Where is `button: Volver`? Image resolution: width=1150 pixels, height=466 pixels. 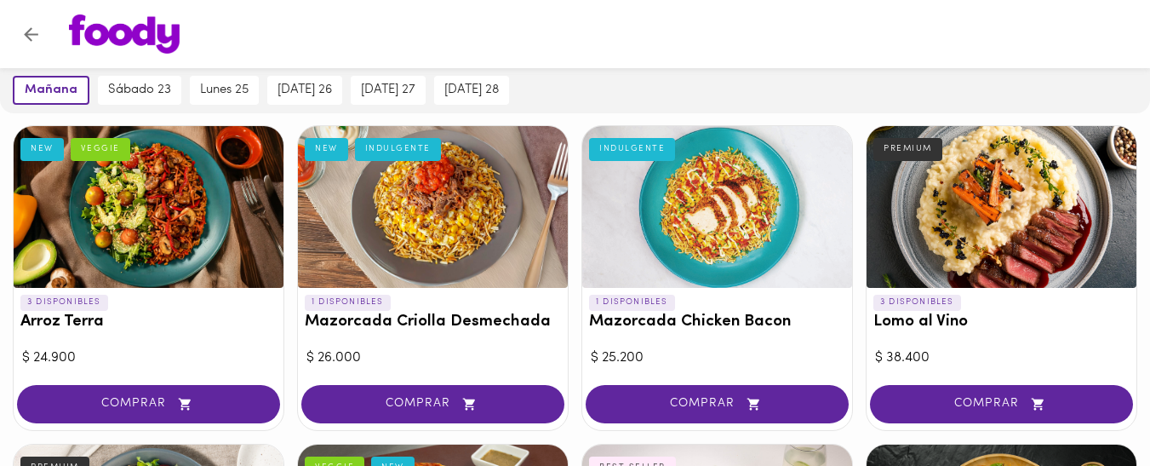 button: Volver is located at coordinates (31, 34).